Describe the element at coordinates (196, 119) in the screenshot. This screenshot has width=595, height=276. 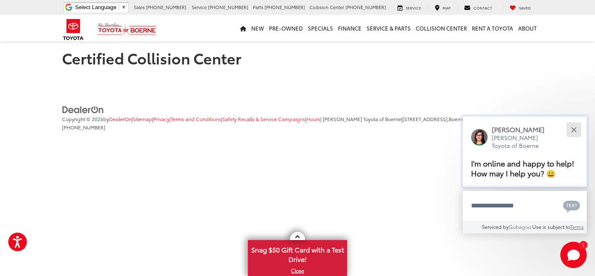
I see `a: Terms and Conditions` at that location.